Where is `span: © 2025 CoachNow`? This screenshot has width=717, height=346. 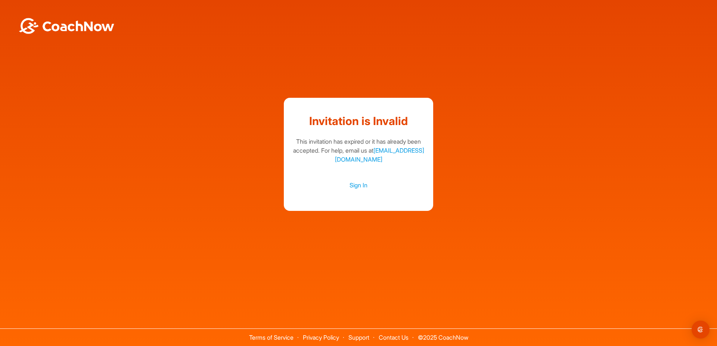 span: © 2025 CoachNow is located at coordinates (443, 334).